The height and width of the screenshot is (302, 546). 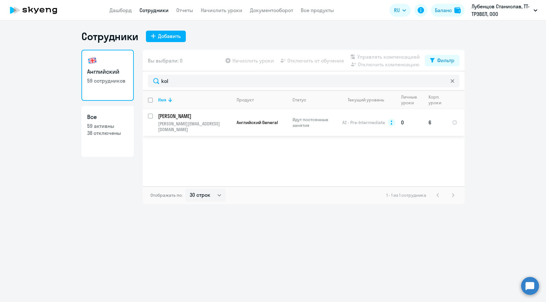 I want to click on span: Отображать по:, so click(x=166, y=195).